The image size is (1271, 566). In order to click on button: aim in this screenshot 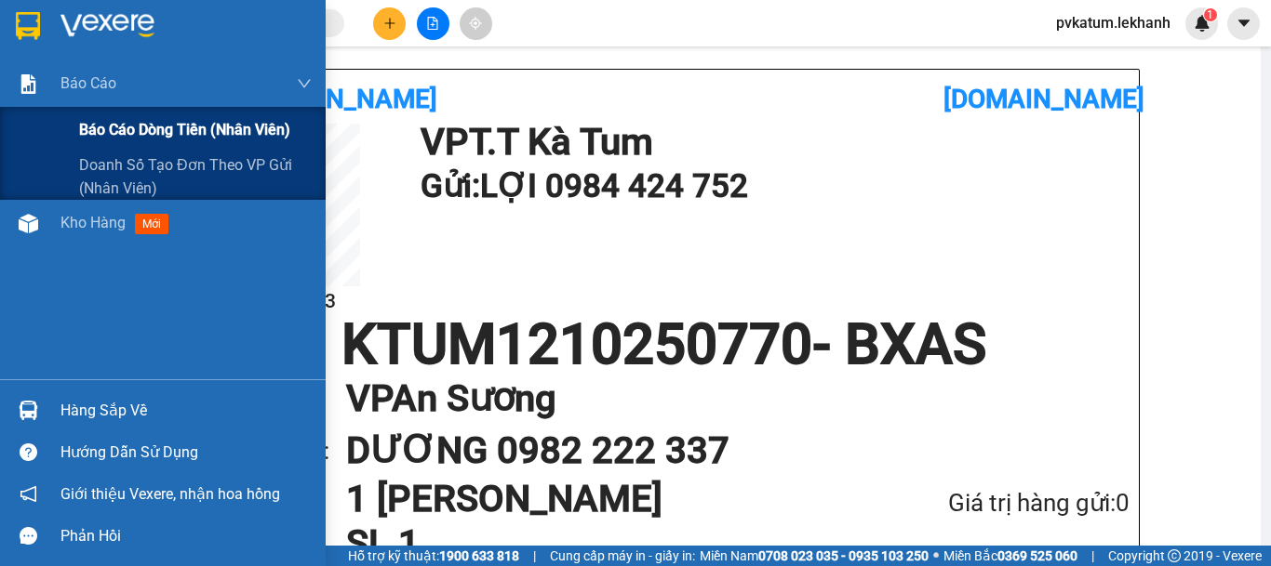, I will do `click(475, 23)`.